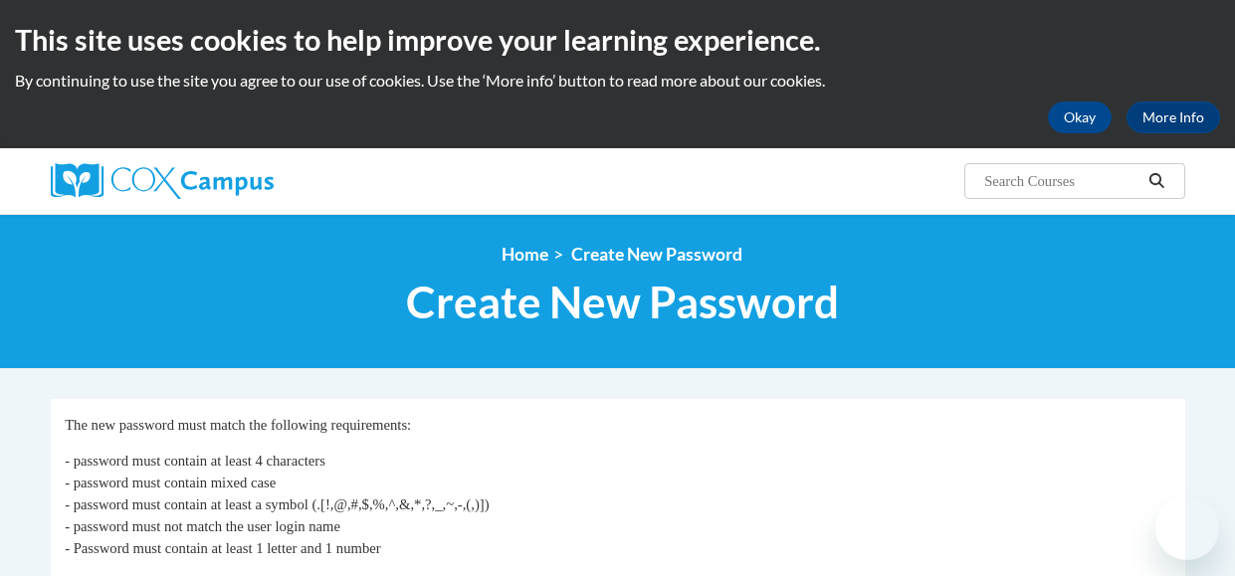 The image size is (1235, 576). I want to click on a: More Info, so click(1173, 117).